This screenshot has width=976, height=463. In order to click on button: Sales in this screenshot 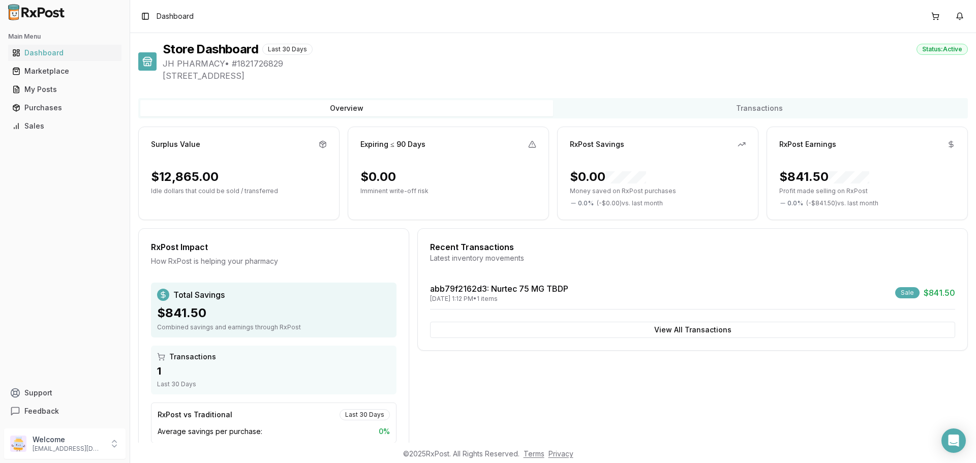, I will do `click(65, 126)`.